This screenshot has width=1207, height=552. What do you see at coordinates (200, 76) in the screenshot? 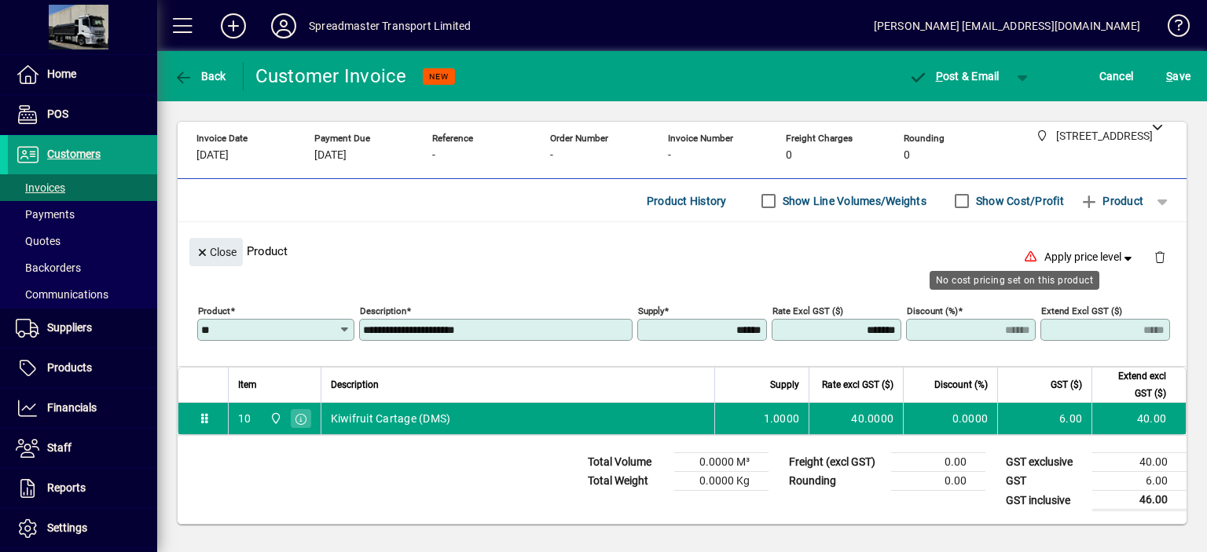
I see `app-page-header-button: Back` at bounding box center [200, 76].